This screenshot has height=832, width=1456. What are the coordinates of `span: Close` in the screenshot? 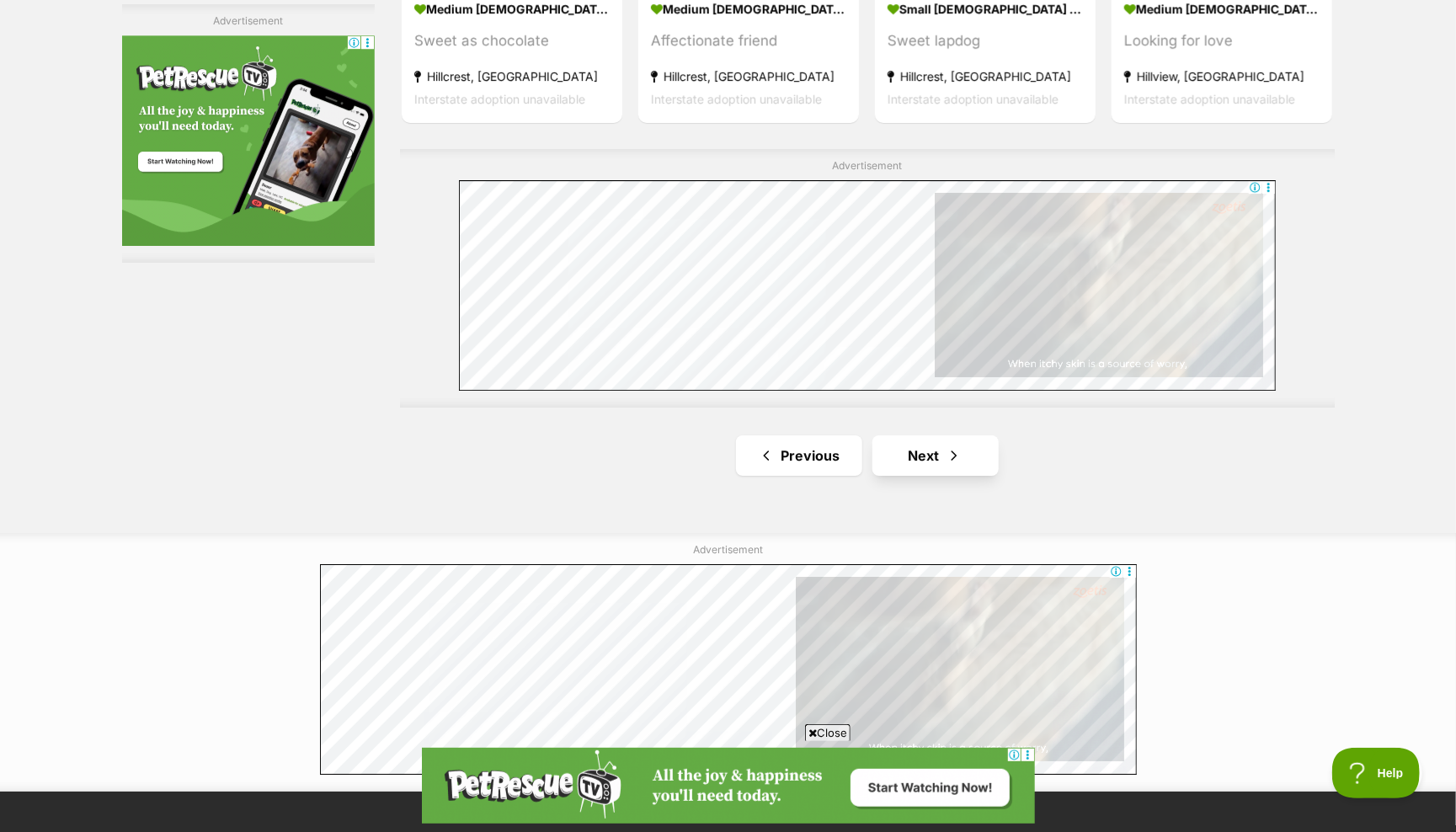 It's located at (828, 733).